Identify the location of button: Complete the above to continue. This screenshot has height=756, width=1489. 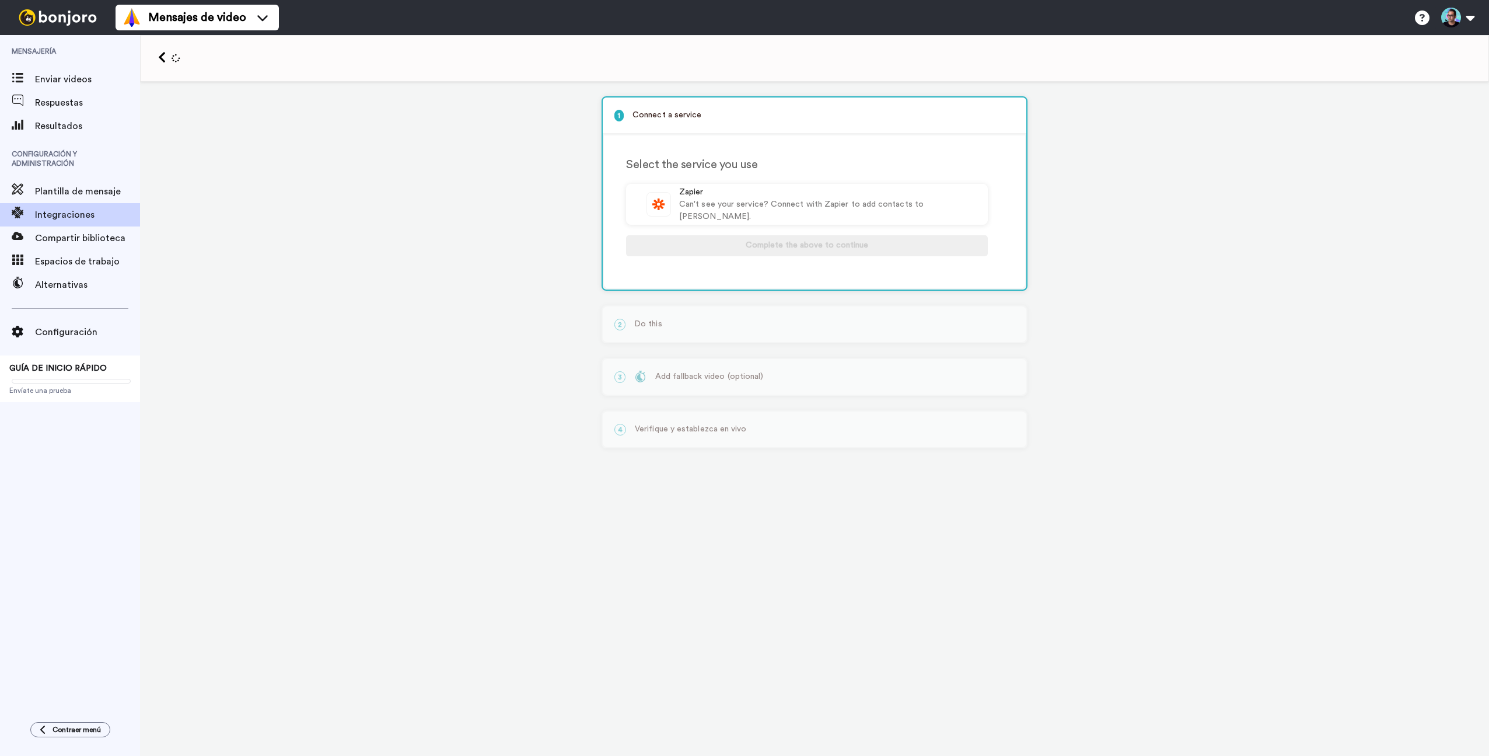
(807, 246).